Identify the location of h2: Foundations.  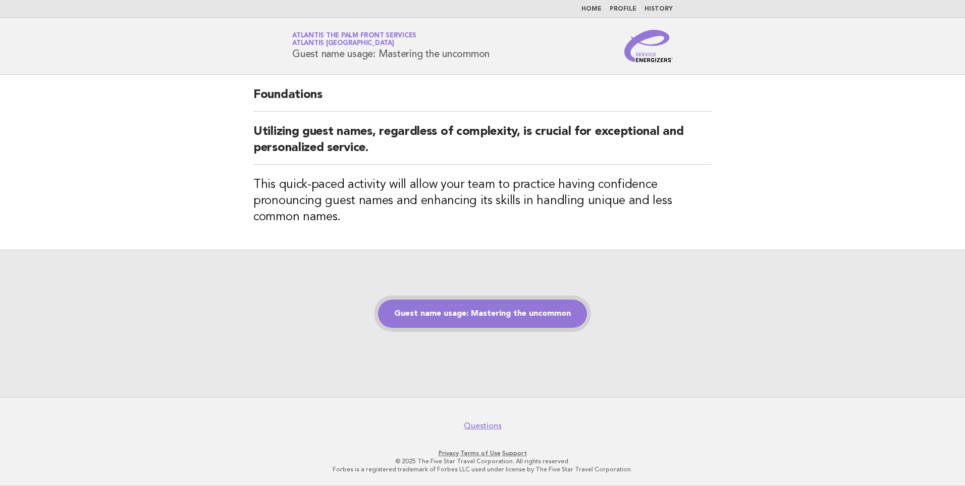
(483, 99).